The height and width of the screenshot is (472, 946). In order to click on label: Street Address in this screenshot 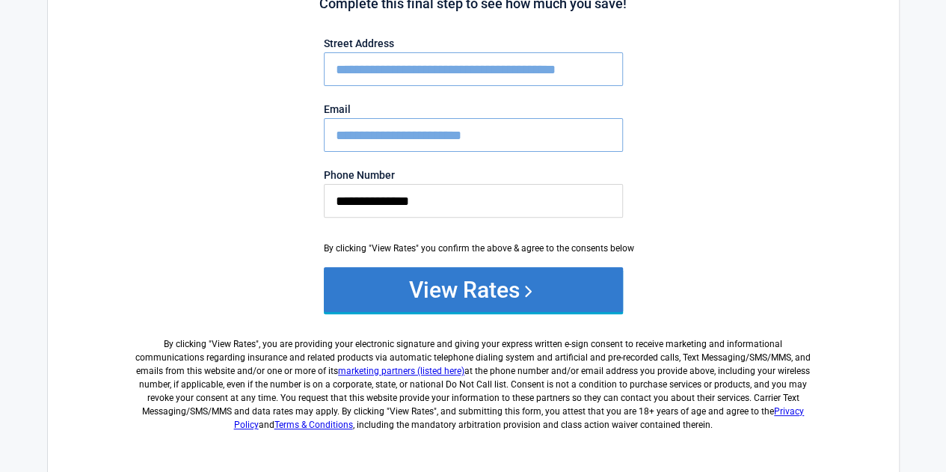, I will do `click(473, 43)`.